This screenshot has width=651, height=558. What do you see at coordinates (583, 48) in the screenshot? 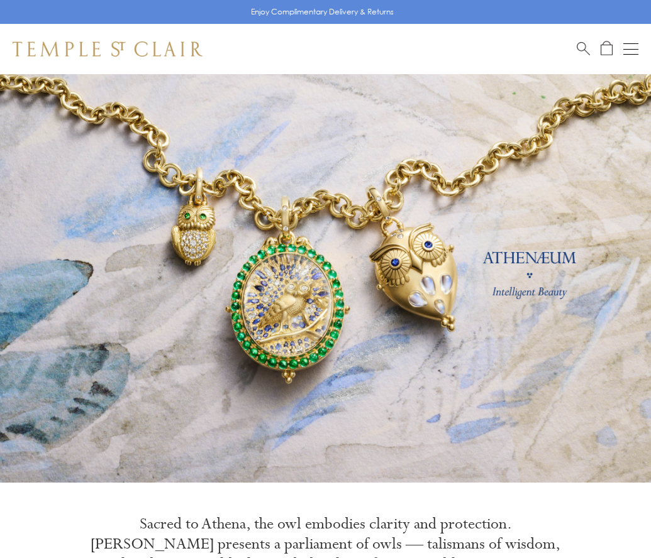
I see `a: Search` at bounding box center [583, 48].